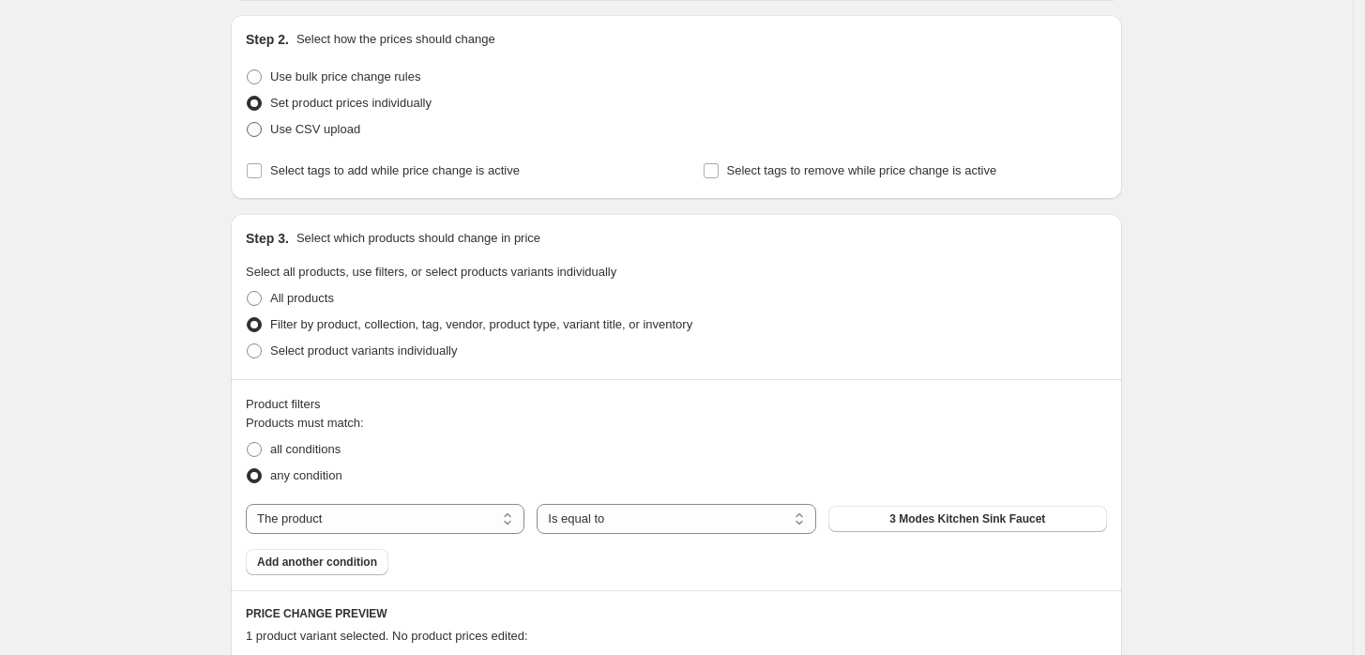  What do you see at coordinates (967, 519) in the screenshot?
I see `span: 3 Modes Kitchen Sink Faucet` at bounding box center [967, 519].